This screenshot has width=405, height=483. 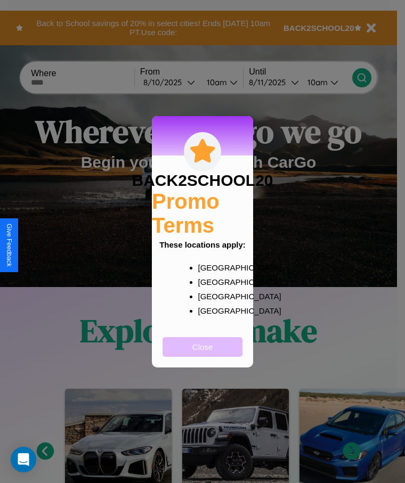 What do you see at coordinates (9, 245) in the screenshot?
I see `div: Give Feedback` at bounding box center [9, 245].